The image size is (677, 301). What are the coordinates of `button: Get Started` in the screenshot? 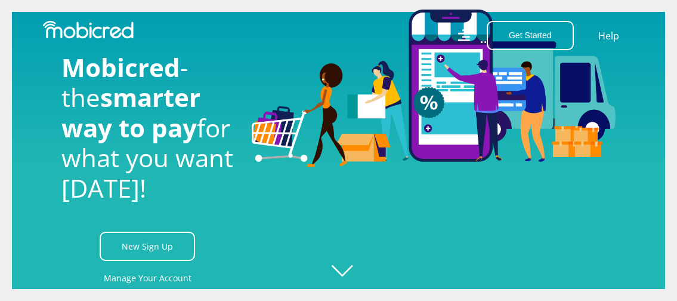 It's located at (530, 35).